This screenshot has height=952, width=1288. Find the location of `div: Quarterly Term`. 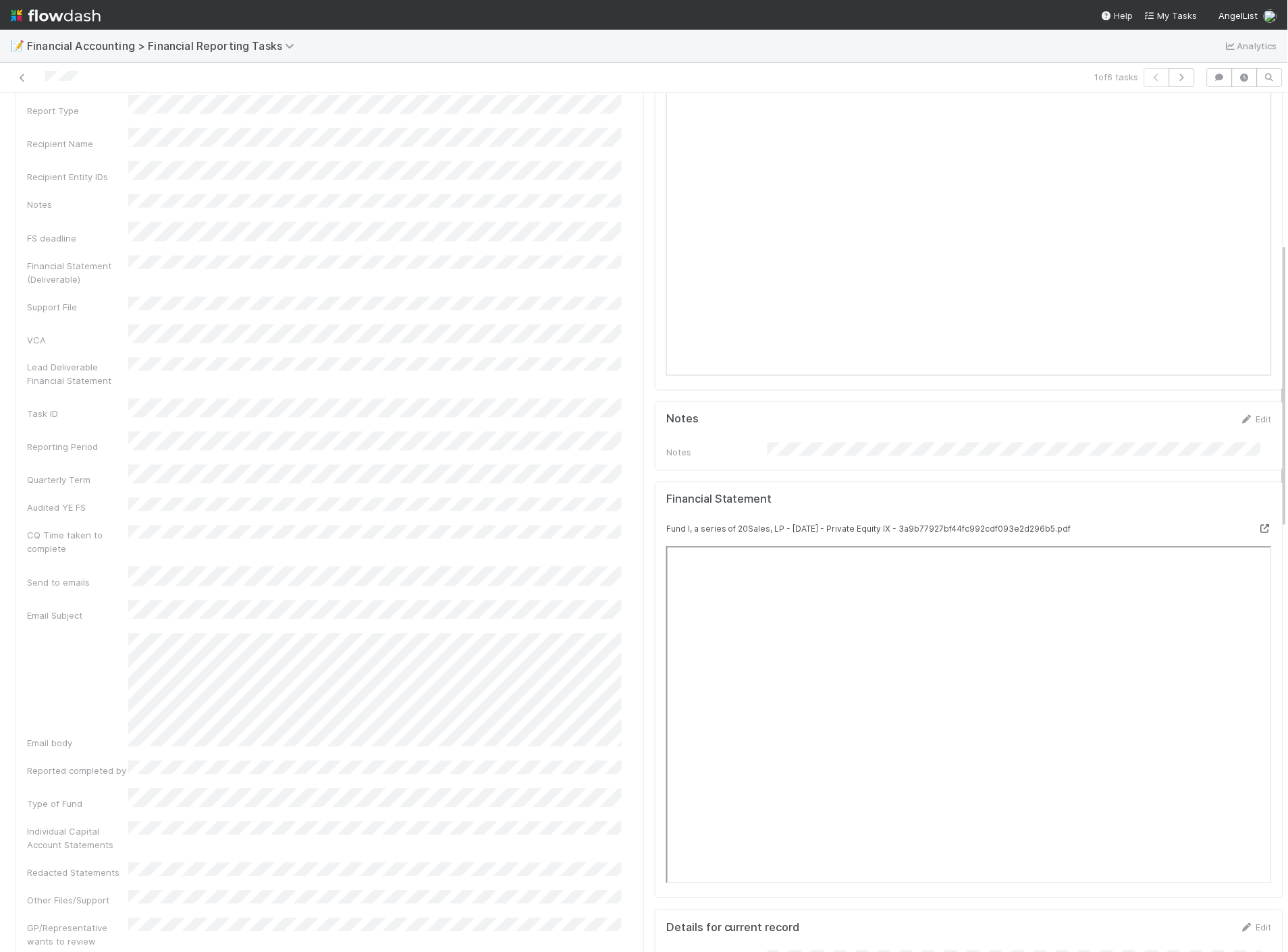

div: Quarterly Term is located at coordinates (77, 481).